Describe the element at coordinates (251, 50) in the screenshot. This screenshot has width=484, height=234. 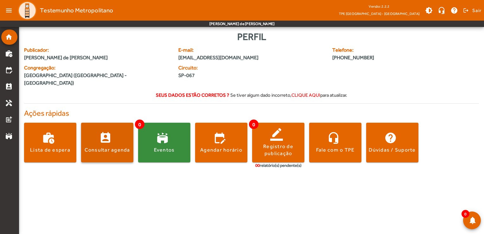
I see `span: E-mail:` at that location.